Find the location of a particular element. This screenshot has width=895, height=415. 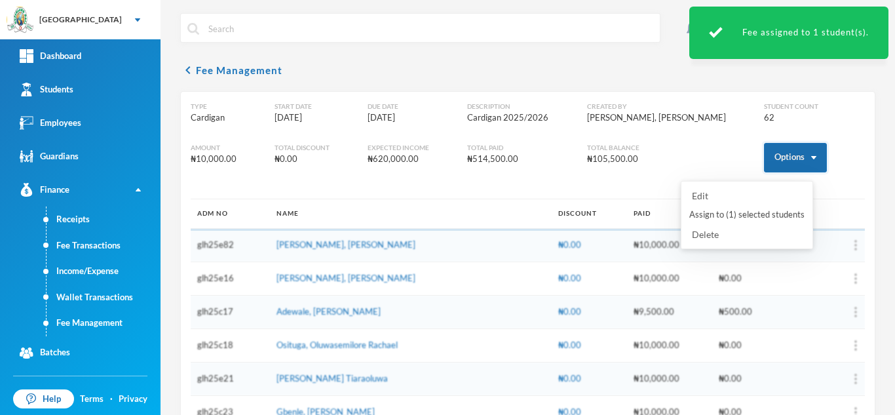

div: Amount is located at coordinates (214, 147).